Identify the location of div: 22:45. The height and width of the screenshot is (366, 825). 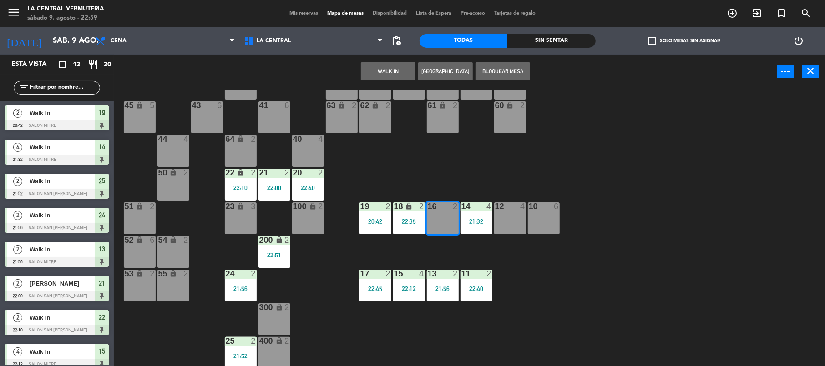
(376, 289).